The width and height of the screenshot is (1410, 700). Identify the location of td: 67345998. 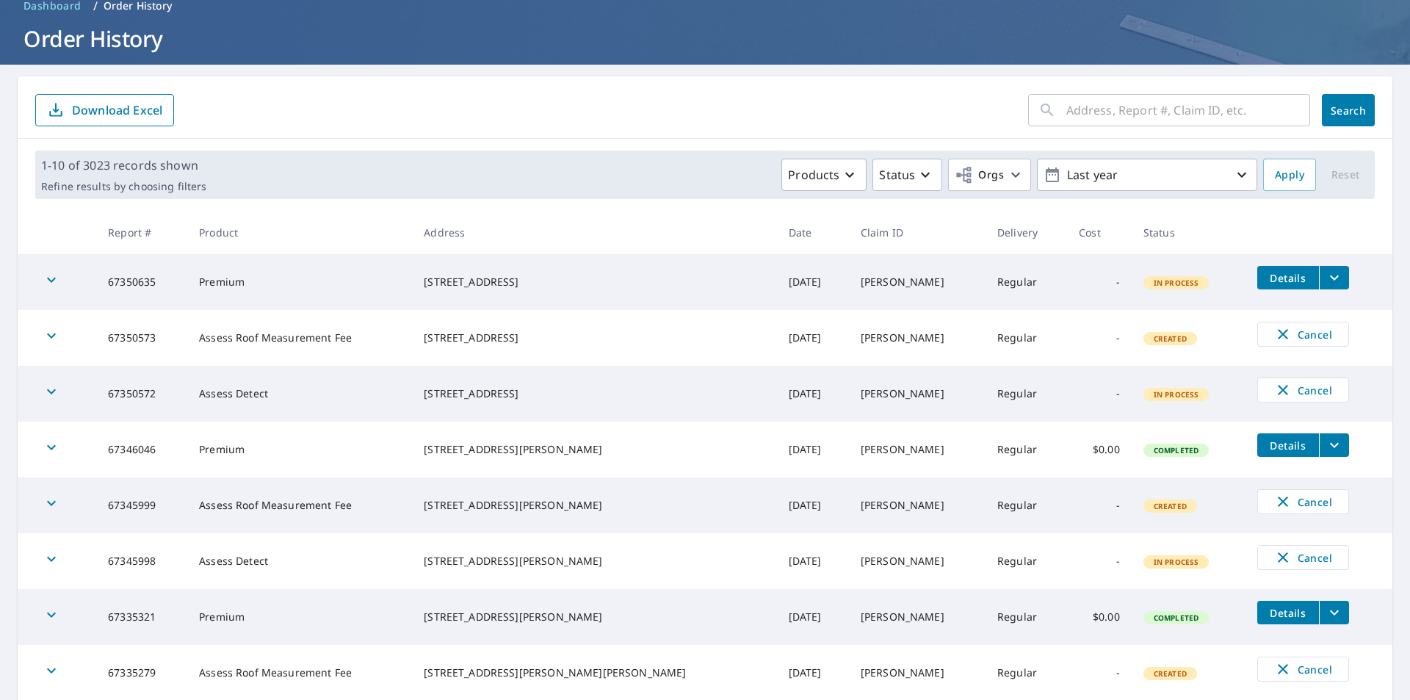
(142, 561).